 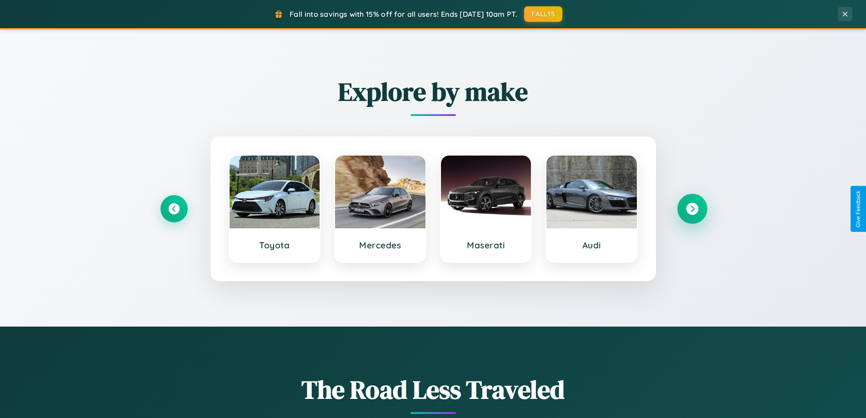 What do you see at coordinates (486, 245) in the screenshot?
I see `h3: Maserati` at bounding box center [486, 245].